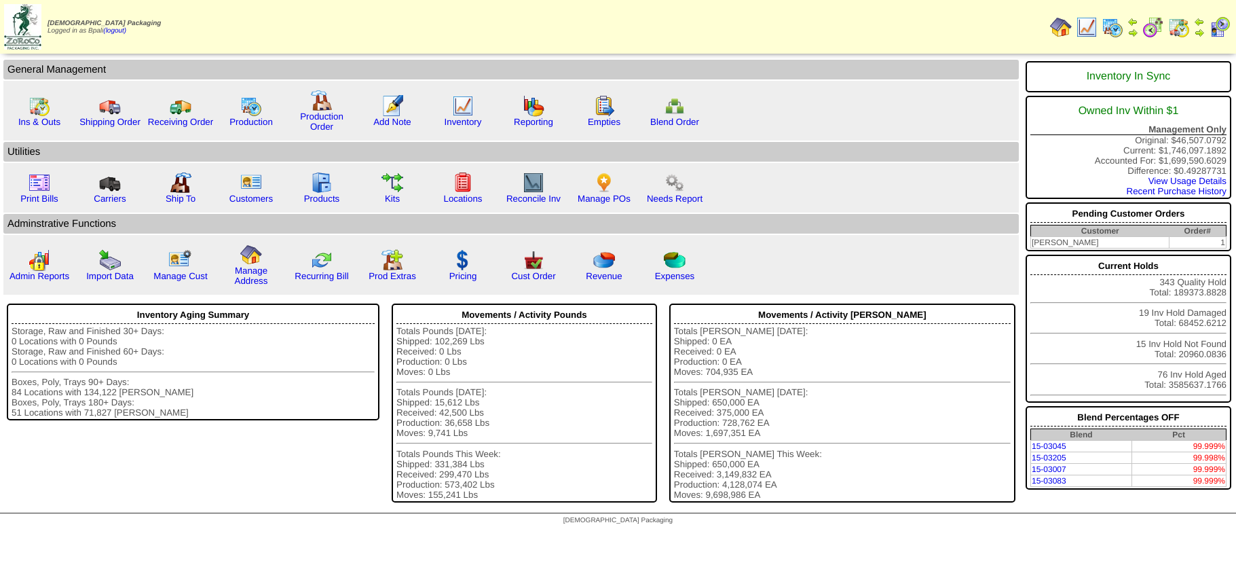 The height and width of the screenshot is (580, 1236). Describe the element at coordinates (533, 276) in the screenshot. I see `a: Cust Order` at that location.